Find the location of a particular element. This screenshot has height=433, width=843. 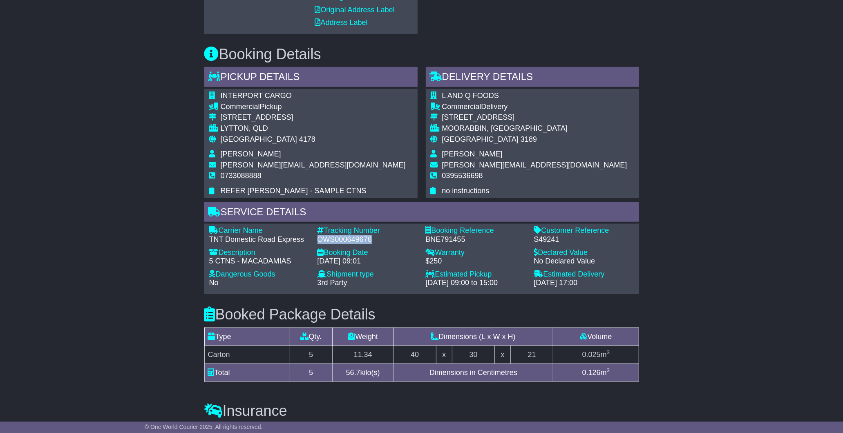

td: Qty. is located at coordinates (311, 337).